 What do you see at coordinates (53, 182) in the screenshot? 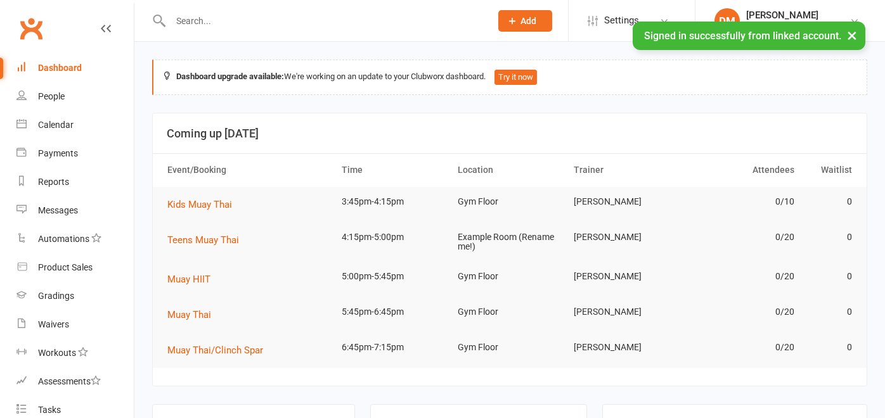
I see `div: Reports` at bounding box center [53, 182].